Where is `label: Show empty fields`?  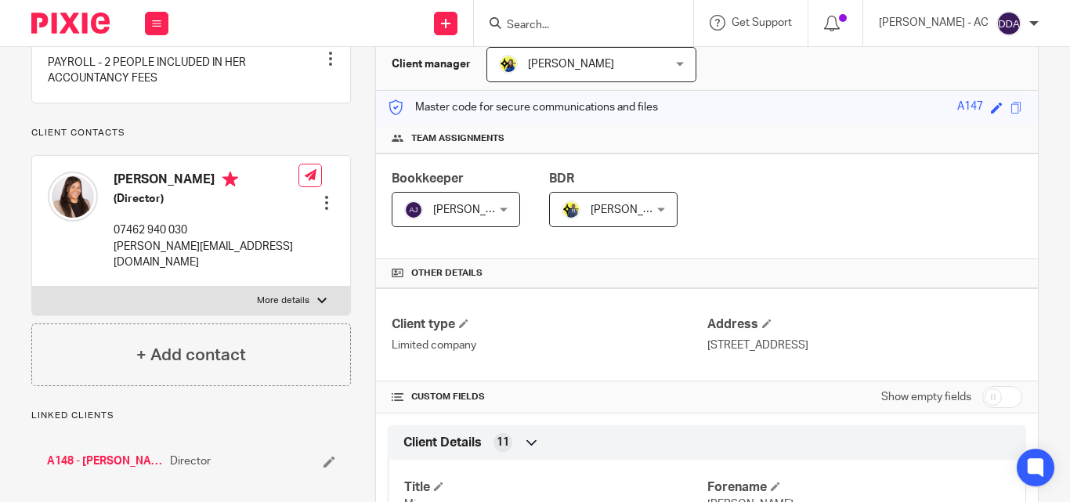
label: Show empty fields is located at coordinates (926, 397).